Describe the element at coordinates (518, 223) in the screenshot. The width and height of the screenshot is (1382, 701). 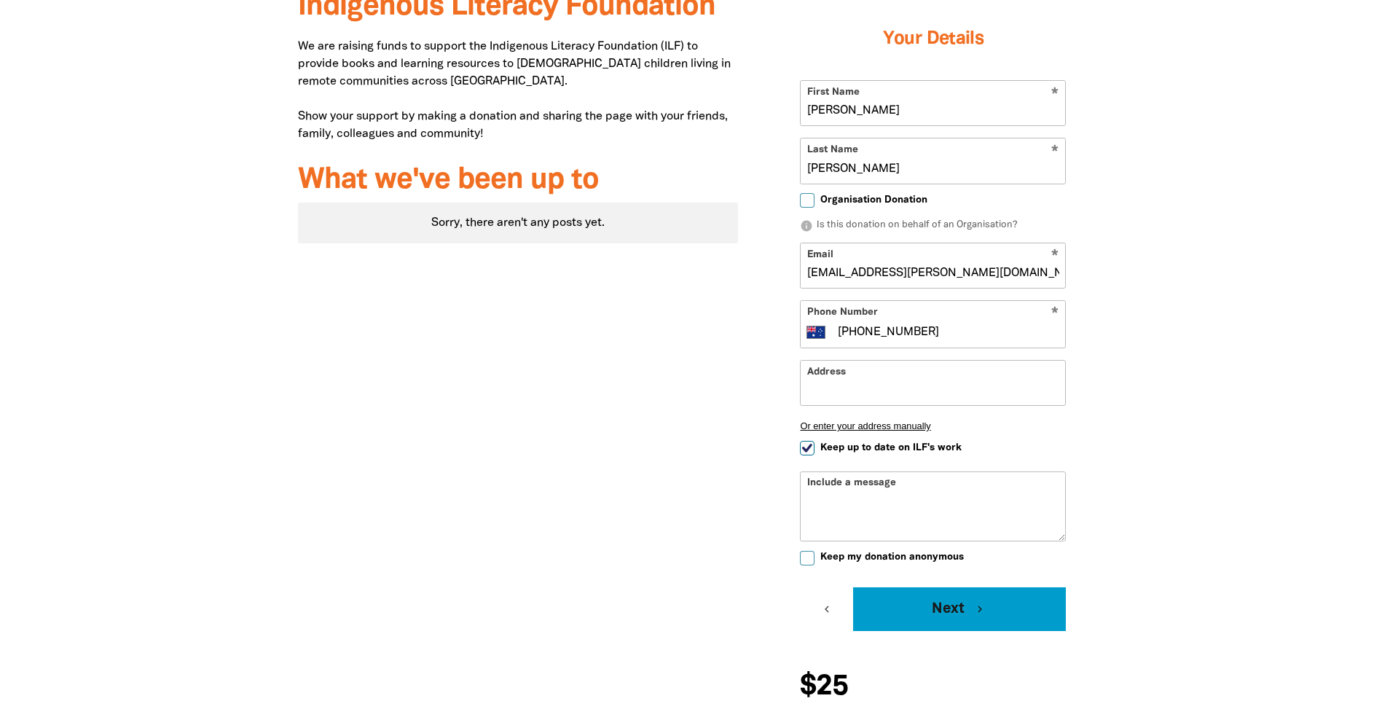
I see `div: Paginated content` at that location.